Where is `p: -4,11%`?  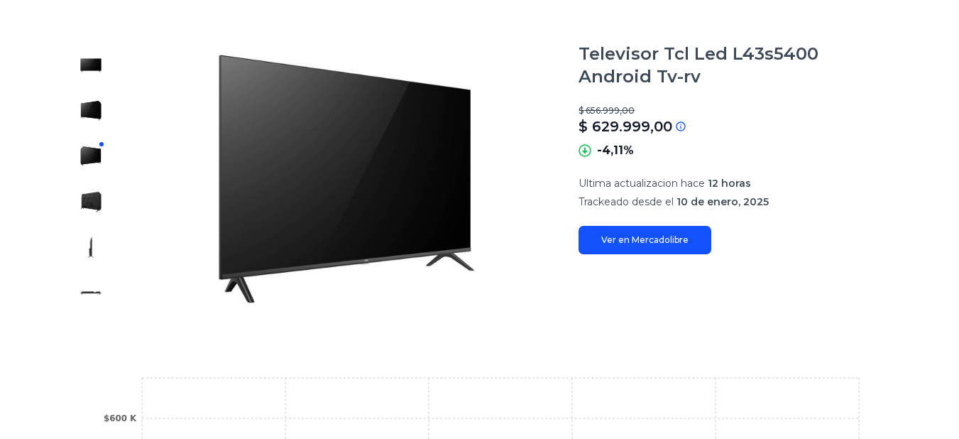 p: -4,11% is located at coordinates (615, 150).